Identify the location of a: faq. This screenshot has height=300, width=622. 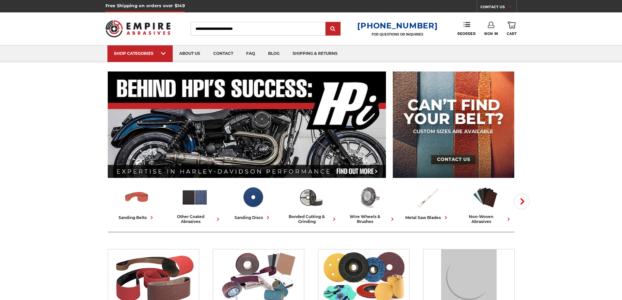
(250, 54).